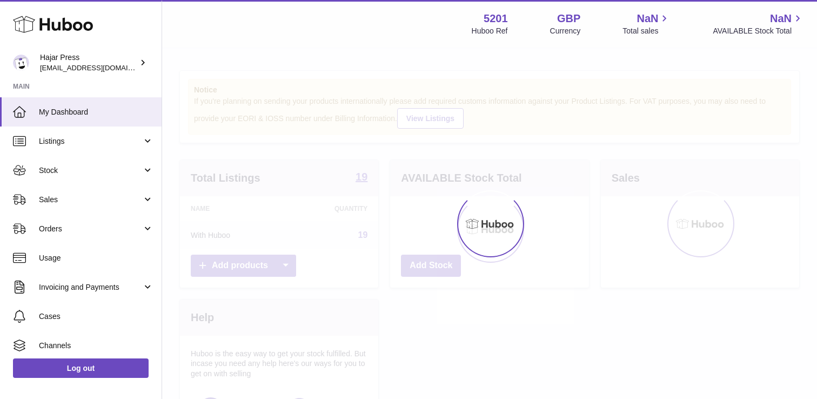 The height and width of the screenshot is (399, 817). Describe the element at coordinates (90, 141) in the screenshot. I see `span: Listings` at that location.